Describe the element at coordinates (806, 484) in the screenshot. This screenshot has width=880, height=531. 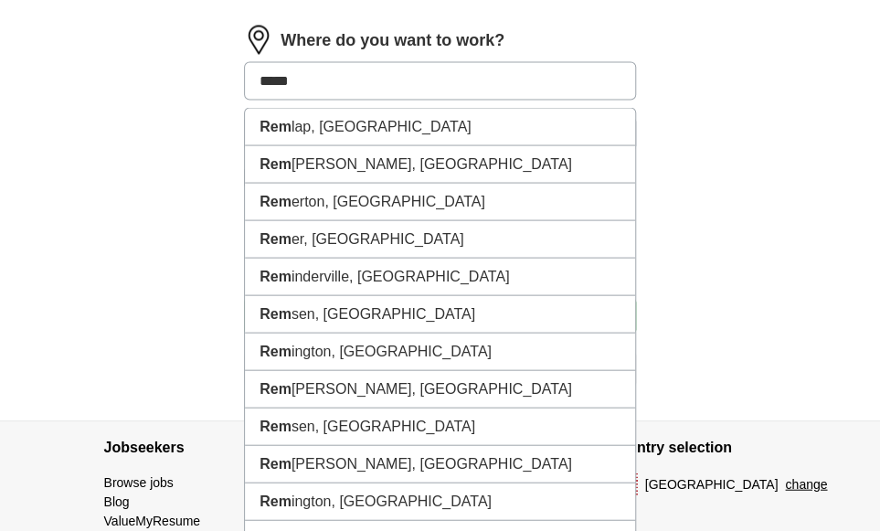
I see `button: change` at that location.